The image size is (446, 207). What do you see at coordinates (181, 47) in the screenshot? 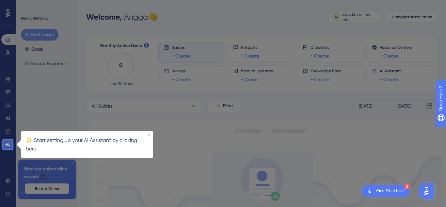
I see `span: Guides` at bounding box center [181, 47].